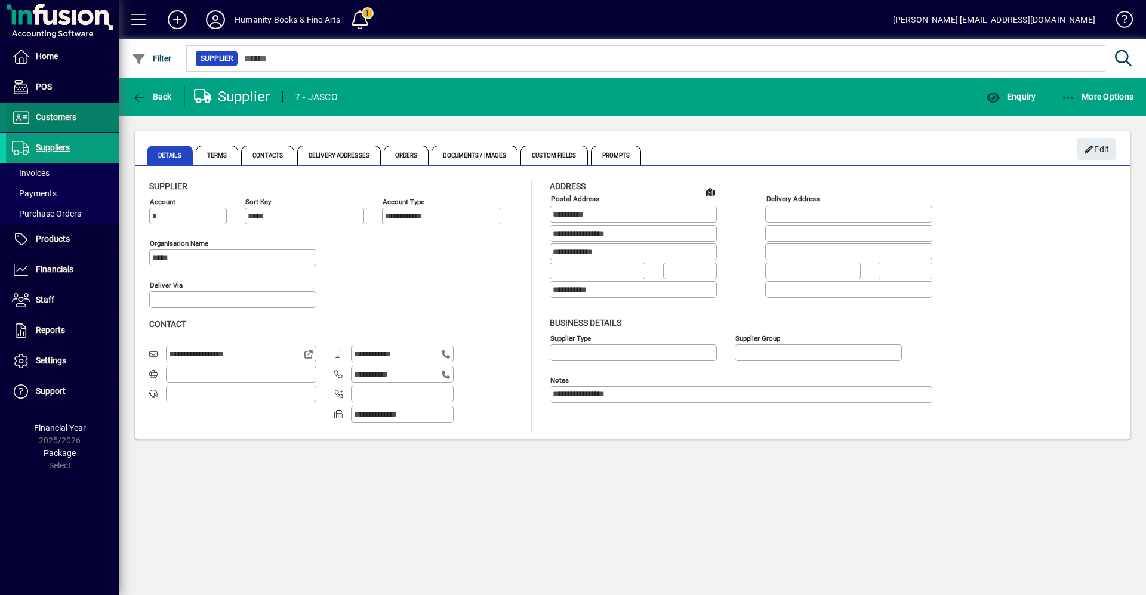  I want to click on span: Financials, so click(54, 269).